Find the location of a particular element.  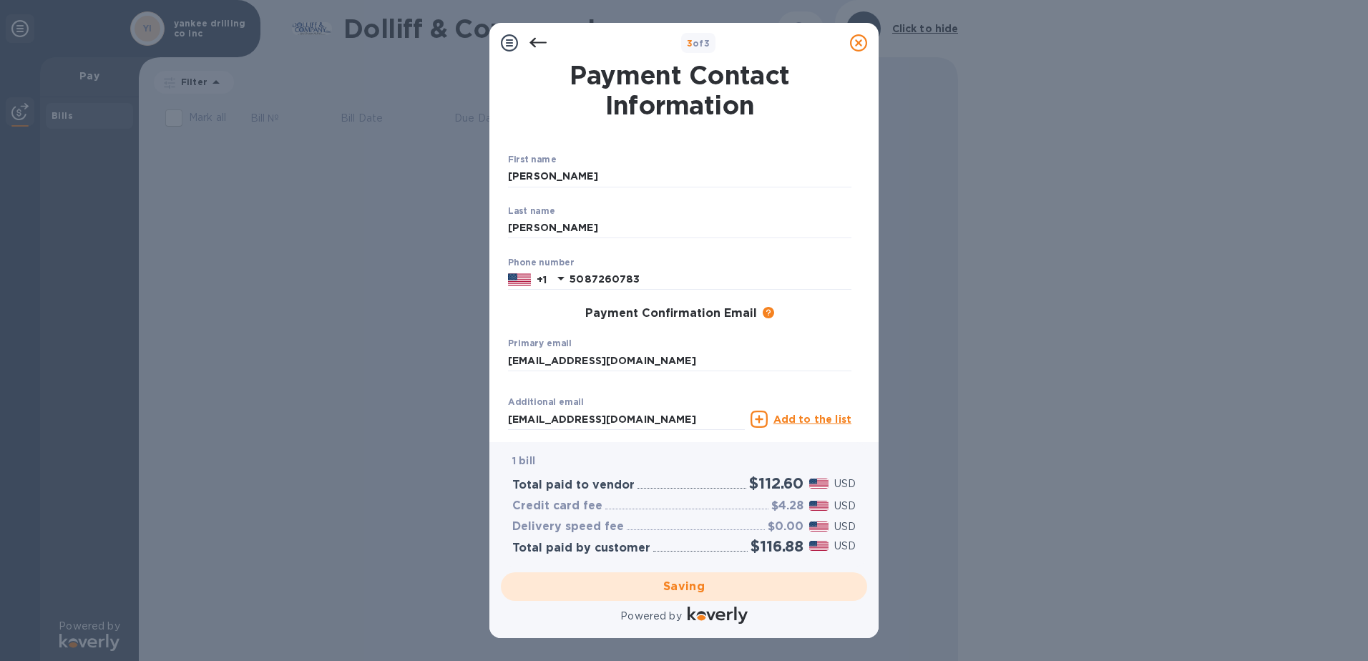

label: Last name is located at coordinates (532, 211).